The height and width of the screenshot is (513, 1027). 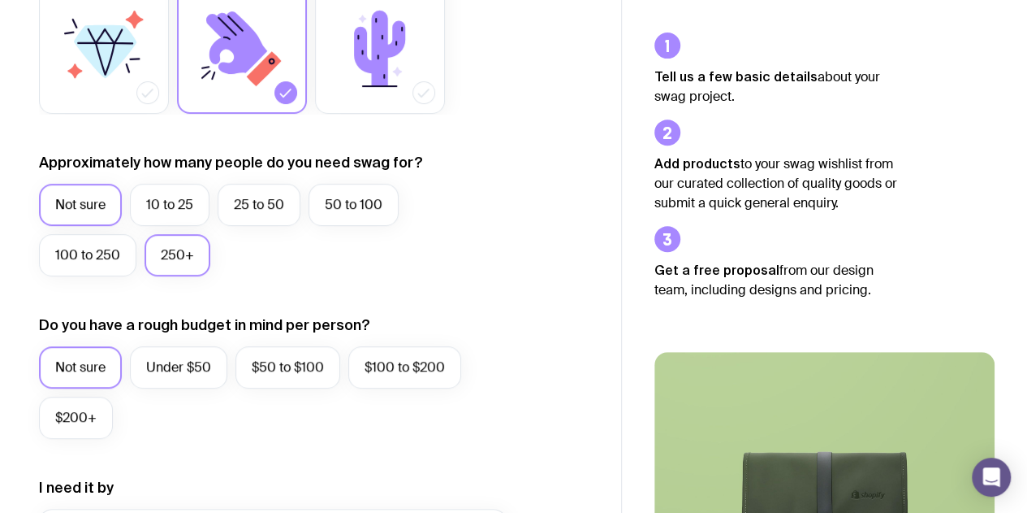 What do you see at coordinates (698, 163) in the screenshot?
I see `strong: Add products` at bounding box center [698, 163].